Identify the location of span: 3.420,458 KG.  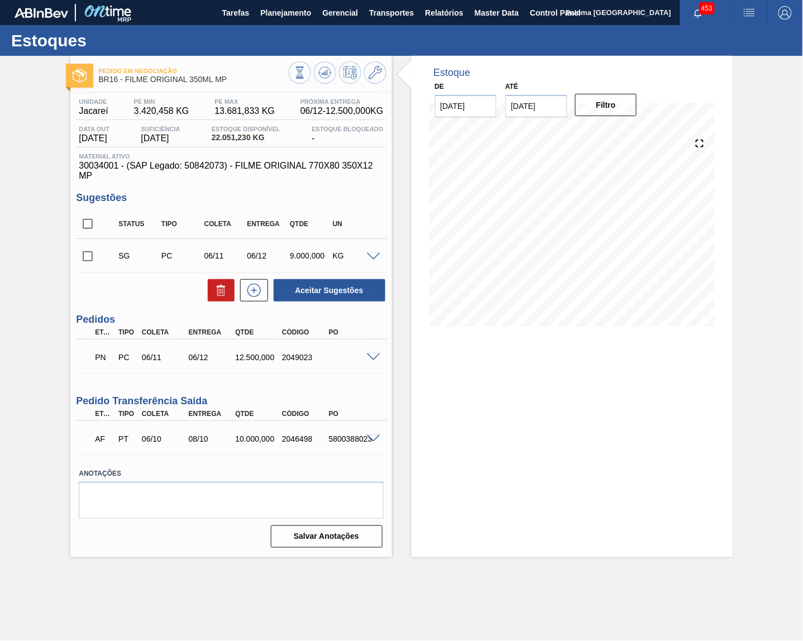
(161, 111).